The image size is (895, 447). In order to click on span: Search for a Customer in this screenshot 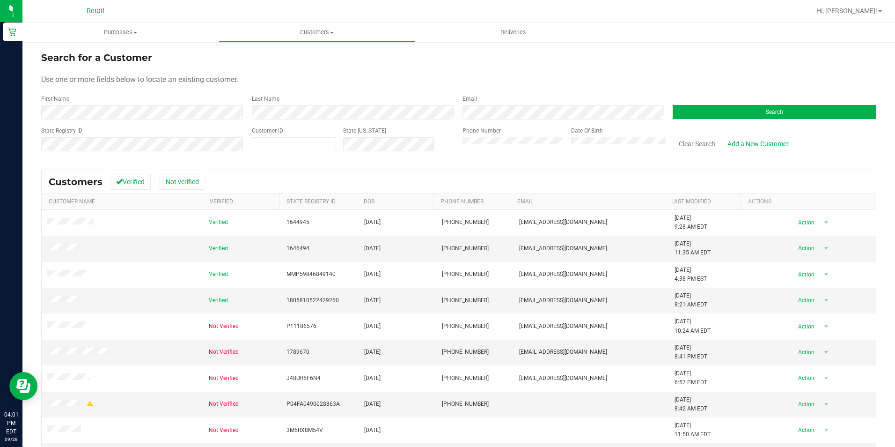, I will do `click(96, 58)`.